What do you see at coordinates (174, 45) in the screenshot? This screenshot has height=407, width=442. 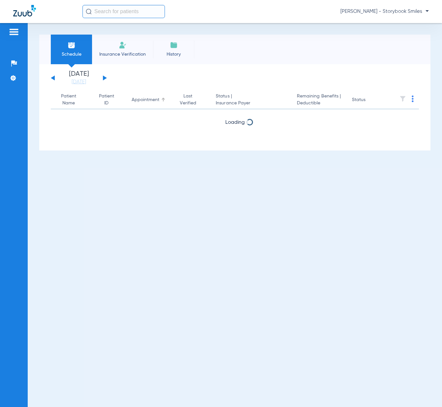 I see `img: History` at bounding box center [174, 45].